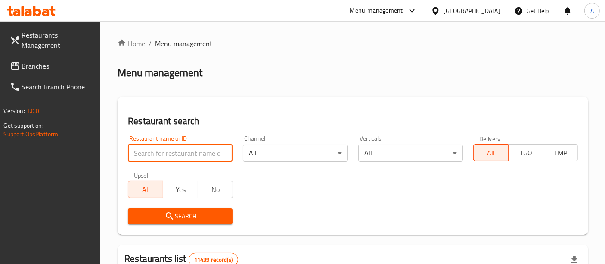 The image size is (605, 264). What do you see at coordinates (33, 111) in the screenshot?
I see `span: 1.0.0` at bounding box center [33, 111].